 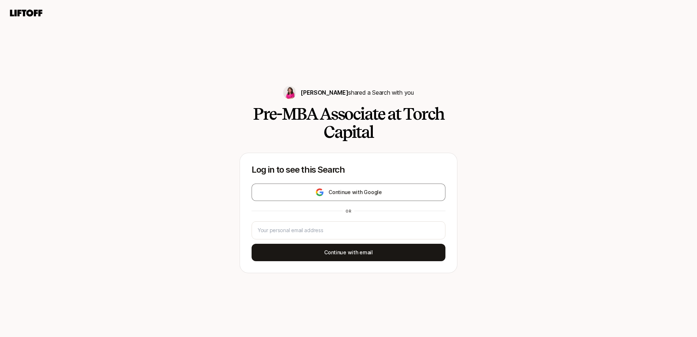 What do you see at coordinates (348, 123) in the screenshot?
I see `h2: Pre-MBA Associate at Torch Capital` at bounding box center [348, 123].